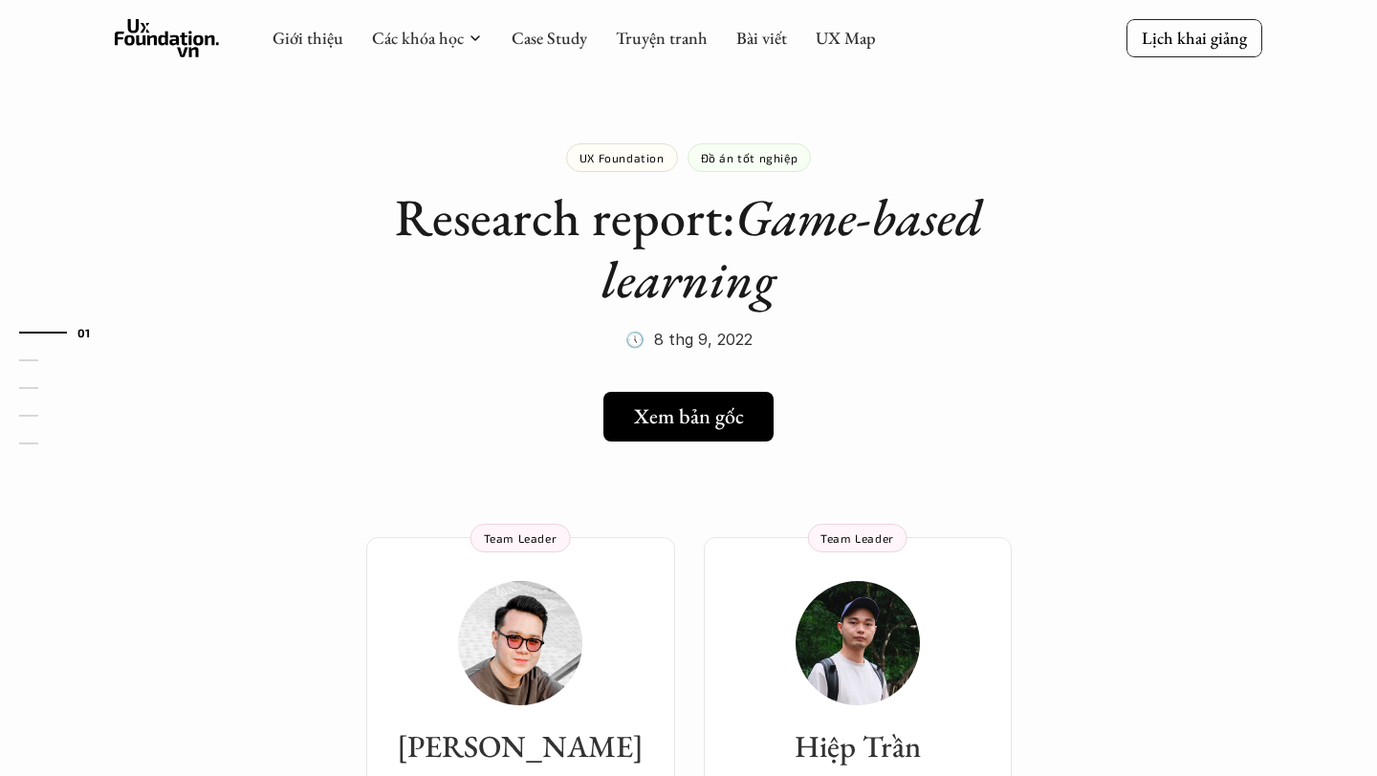 This screenshot has width=1377, height=776. I want to click on em: Game-based learning, so click(797, 248).